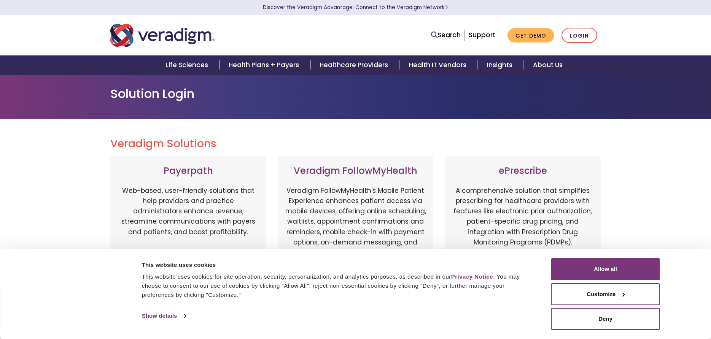 Image resolution: width=711 pixels, height=339 pixels. I want to click on a: Discover the Veradigm Advantage: Connect to the Veradigm NetworkLearn More, so click(355, 7).